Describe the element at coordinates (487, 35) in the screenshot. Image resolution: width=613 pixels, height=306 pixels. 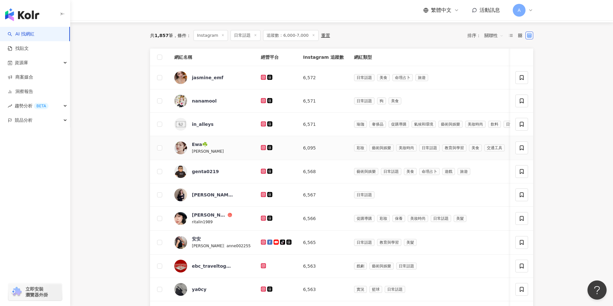
I see `div: 排序：` at that location.